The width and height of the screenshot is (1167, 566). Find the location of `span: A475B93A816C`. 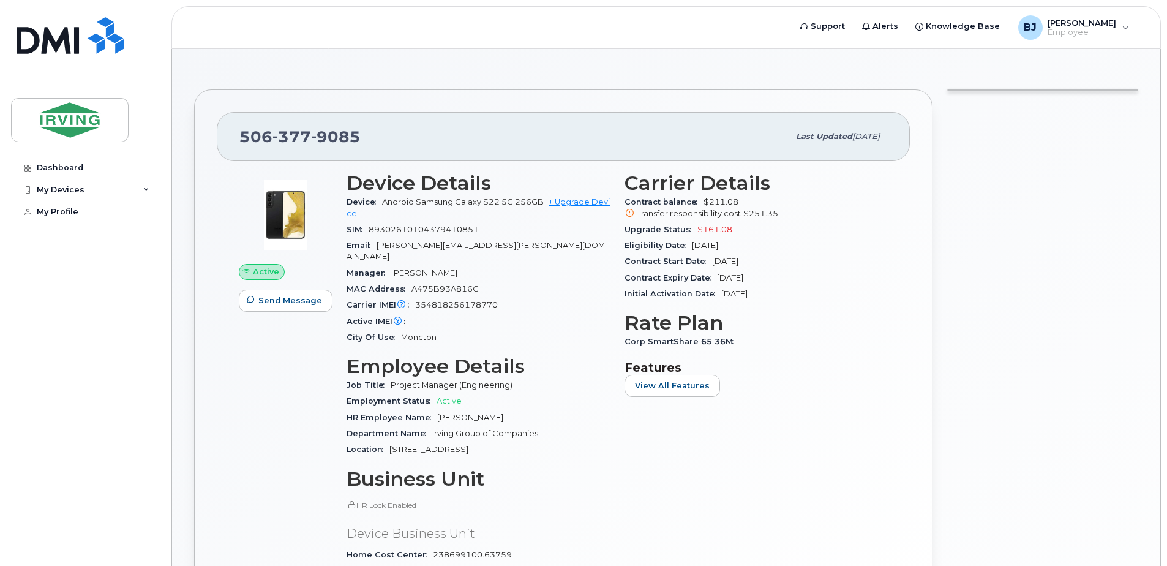

span: A475B93A816C is located at coordinates (445, 288).